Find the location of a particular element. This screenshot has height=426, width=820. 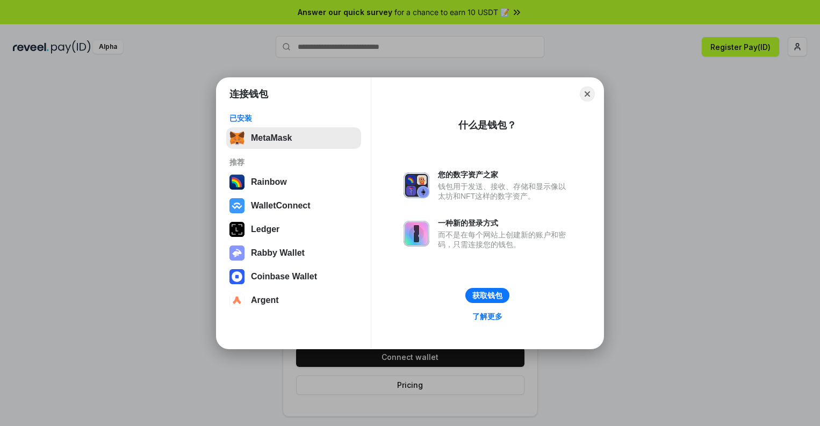

img: svg+xml,%3Csvg%20width%3D%22120%22%20height%3D%22120%22%20viewBox%3D%220%200%20120%20120%22%20fil... is located at coordinates (237, 182).